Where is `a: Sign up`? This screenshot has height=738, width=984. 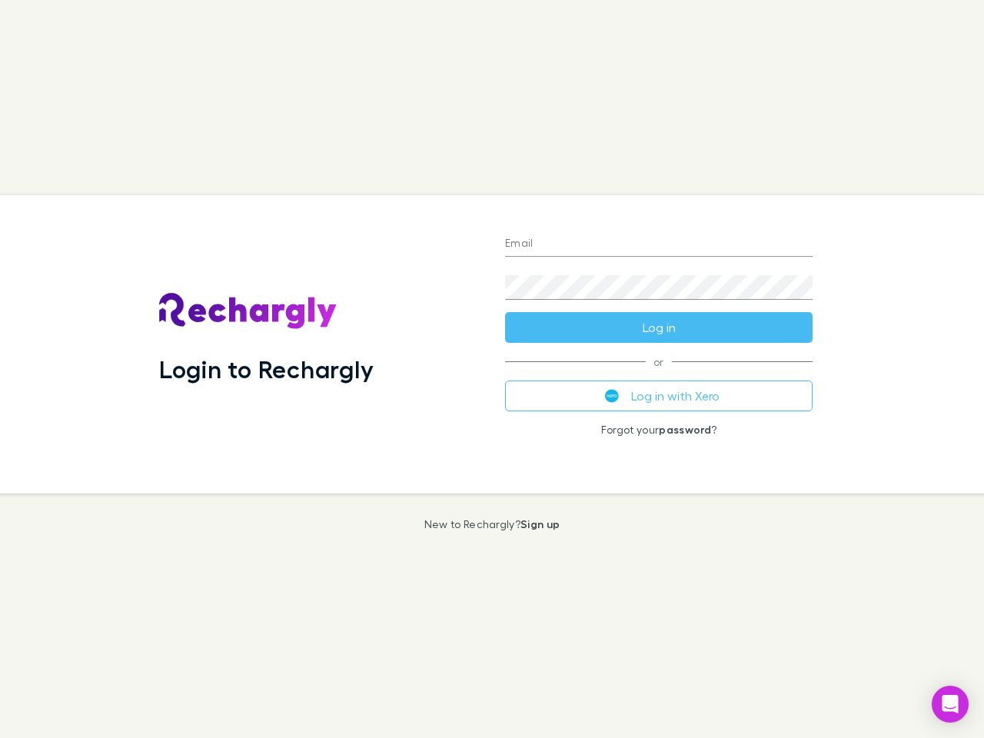 a: Sign up is located at coordinates (539, 523).